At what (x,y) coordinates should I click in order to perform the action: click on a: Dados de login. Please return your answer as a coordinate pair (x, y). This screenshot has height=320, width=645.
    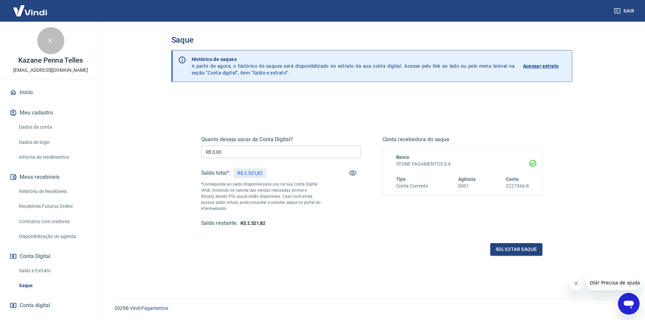
    Looking at the image, I should click on (55, 142).